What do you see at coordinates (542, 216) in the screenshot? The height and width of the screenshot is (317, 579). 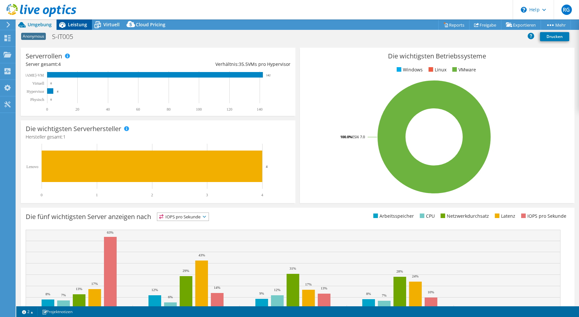 I see `li: IOPS pro Sekunde` at bounding box center [542, 216].